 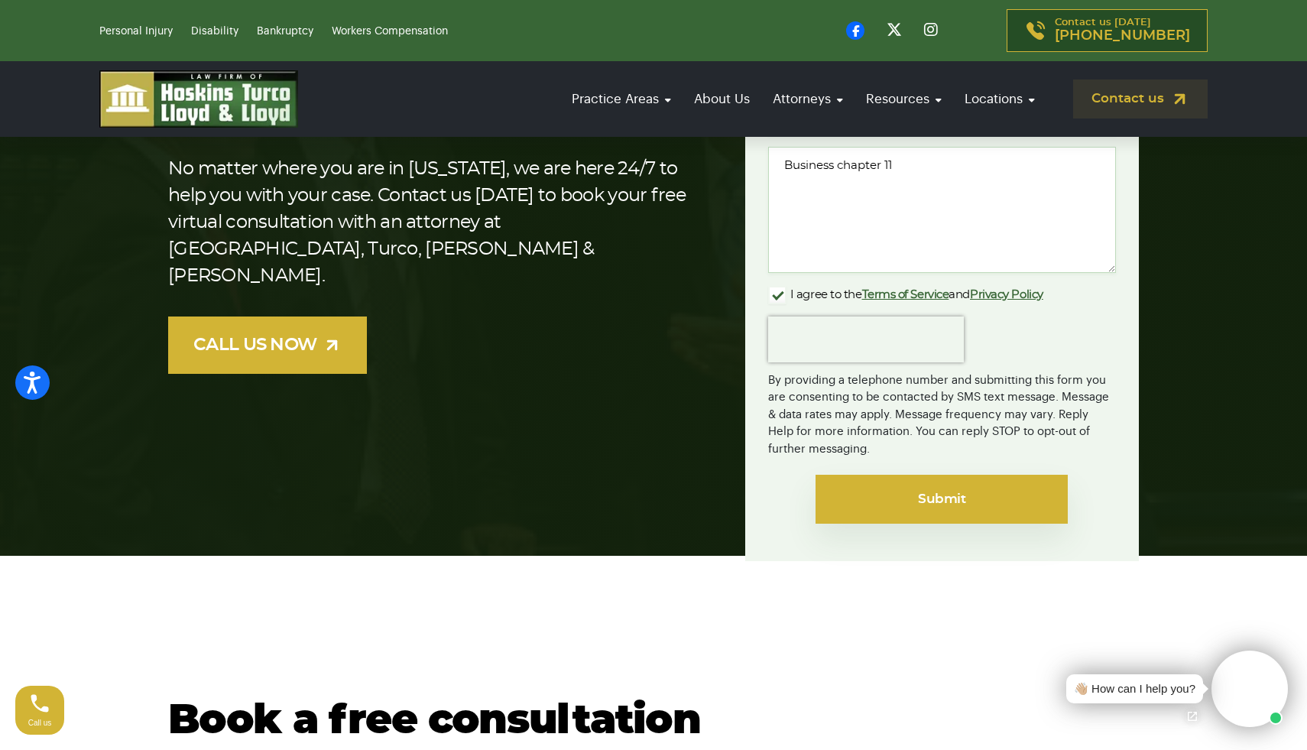 I want to click on a: Open chat, so click(x=1192, y=716).